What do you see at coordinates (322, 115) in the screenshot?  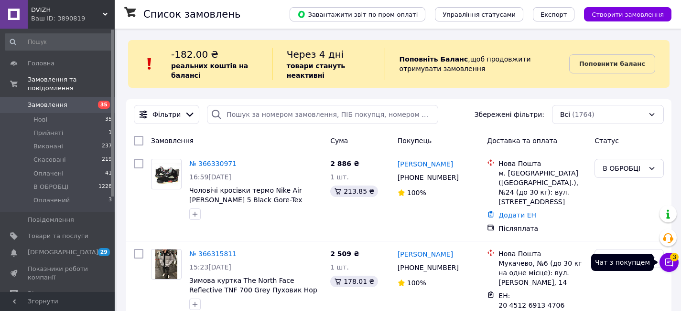 I see `input: Пошук за номером замовлення, ПІБ покупця, номером телефону, Email, номером накладної` at bounding box center [322, 115].